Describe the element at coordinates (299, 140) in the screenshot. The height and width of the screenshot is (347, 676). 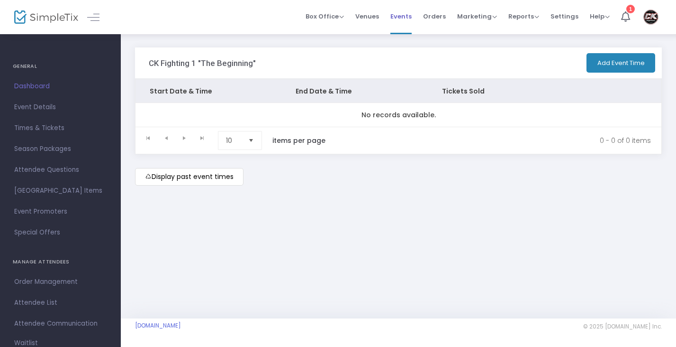
I see `label: items per page` at that location.